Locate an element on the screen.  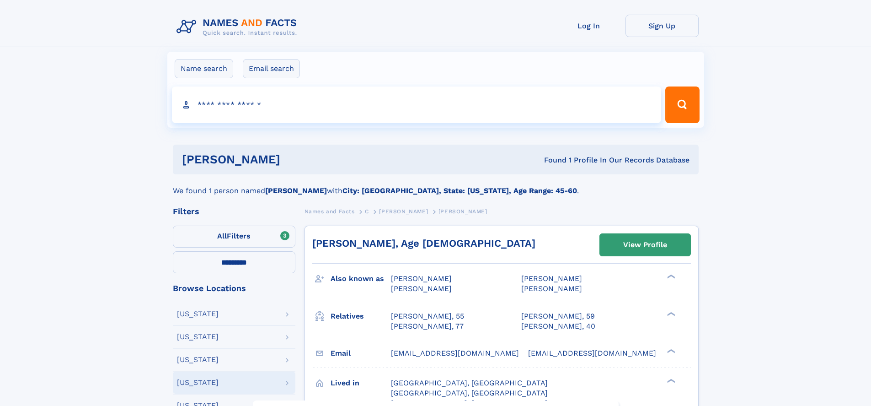
div: Found 1 Profile In Our Records Database is located at coordinates (551, 160).